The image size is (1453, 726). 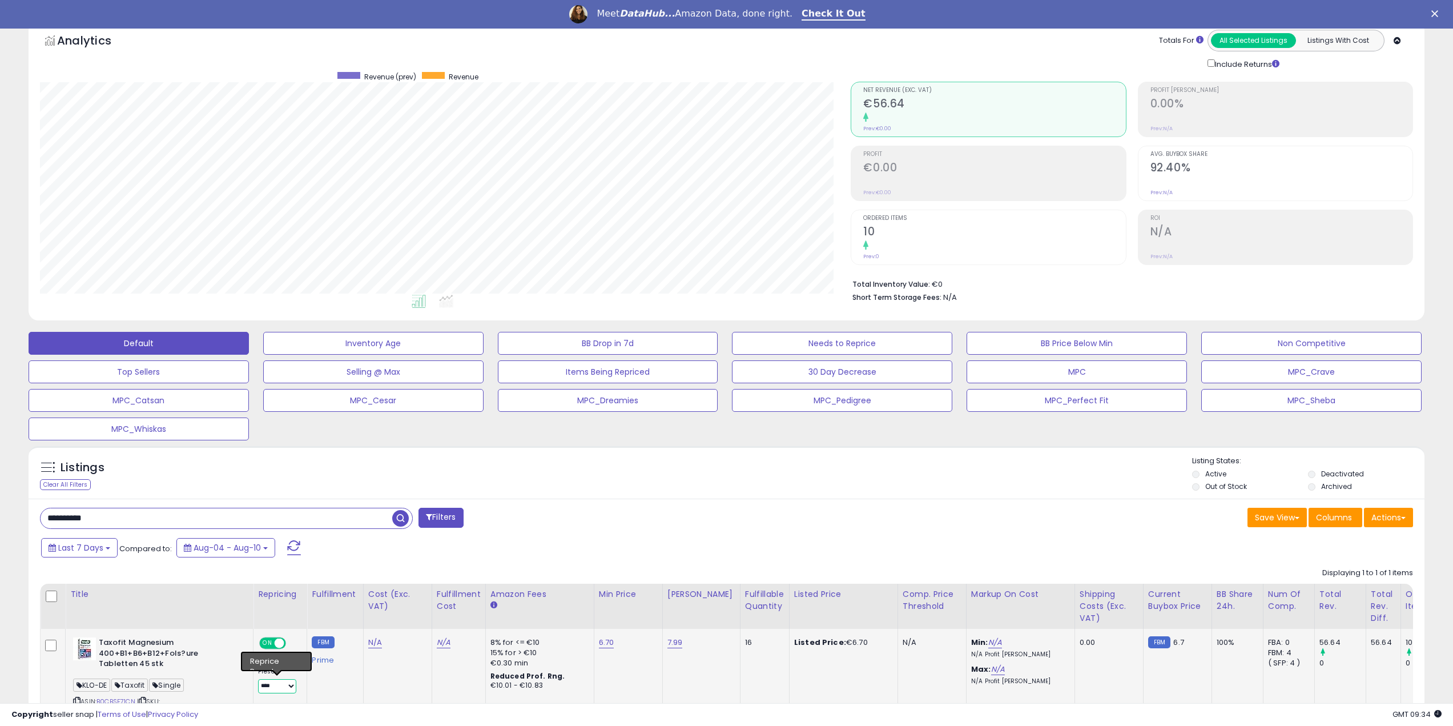 What do you see at coordinates (1159, 642) in the screenshot?
I see `small: FBM` at bounding box center [1159, 642].